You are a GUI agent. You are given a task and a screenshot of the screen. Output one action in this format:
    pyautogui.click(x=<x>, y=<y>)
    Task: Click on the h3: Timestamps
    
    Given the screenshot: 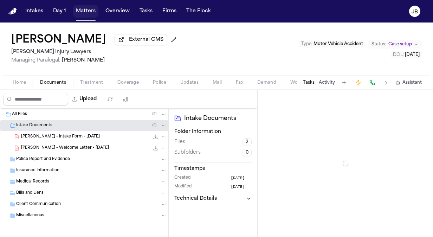 What is the action you would take?
    pyautogui.click(x=213, y=169)
    